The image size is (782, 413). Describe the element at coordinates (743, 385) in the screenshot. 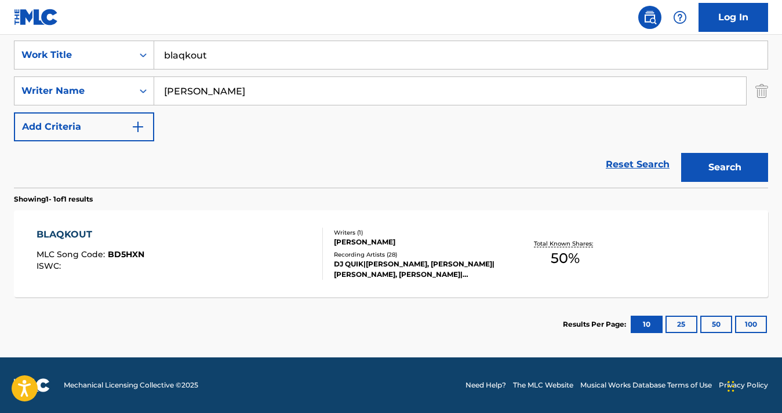

I see `a: Privacy Policy` at that location.